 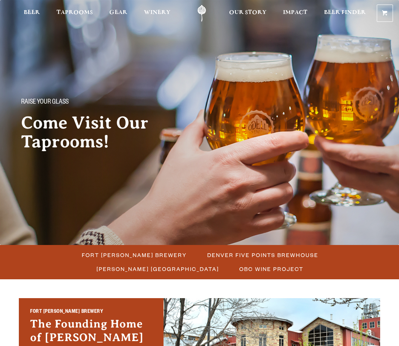 What do you see at coordinates (45, 103) in the screenshot?
I see `span: Raise your glass` at bounding box center [45, 103].